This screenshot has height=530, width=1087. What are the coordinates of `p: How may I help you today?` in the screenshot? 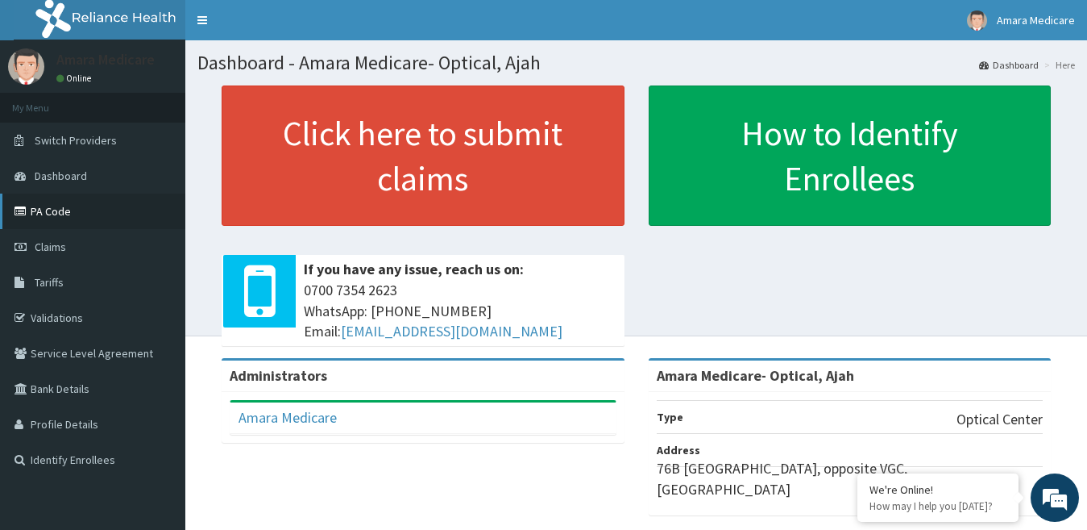 It's located at (938, 505).